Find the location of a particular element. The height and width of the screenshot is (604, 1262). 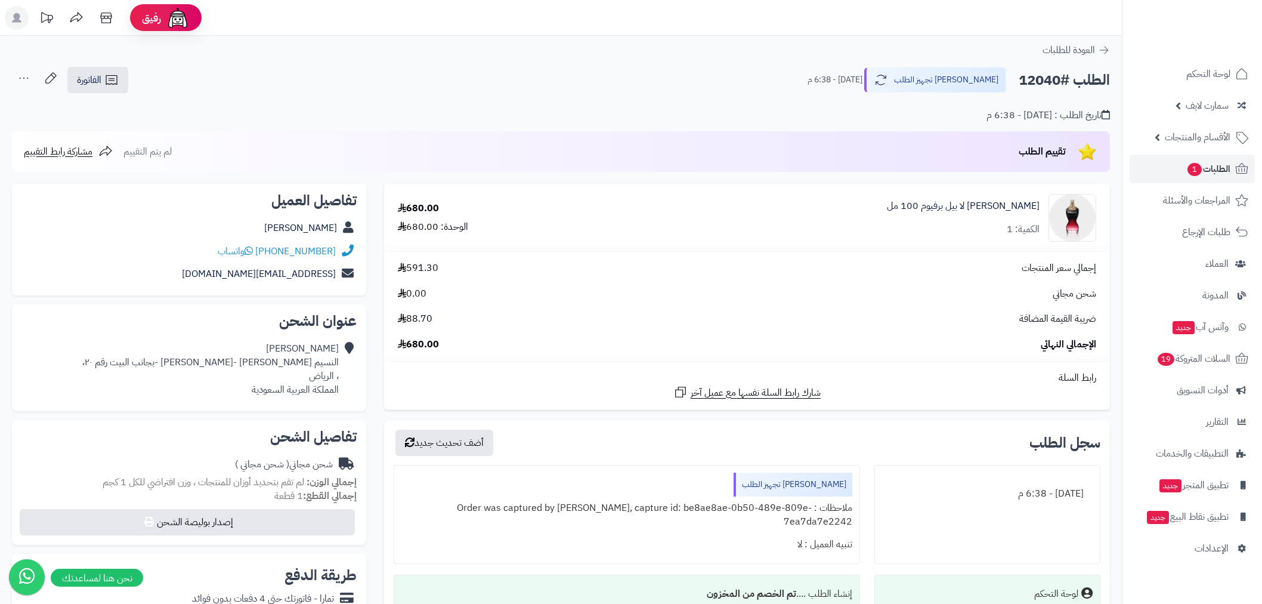

button: إصدار بوليصة الشحن is located at coordinates (187, 522).